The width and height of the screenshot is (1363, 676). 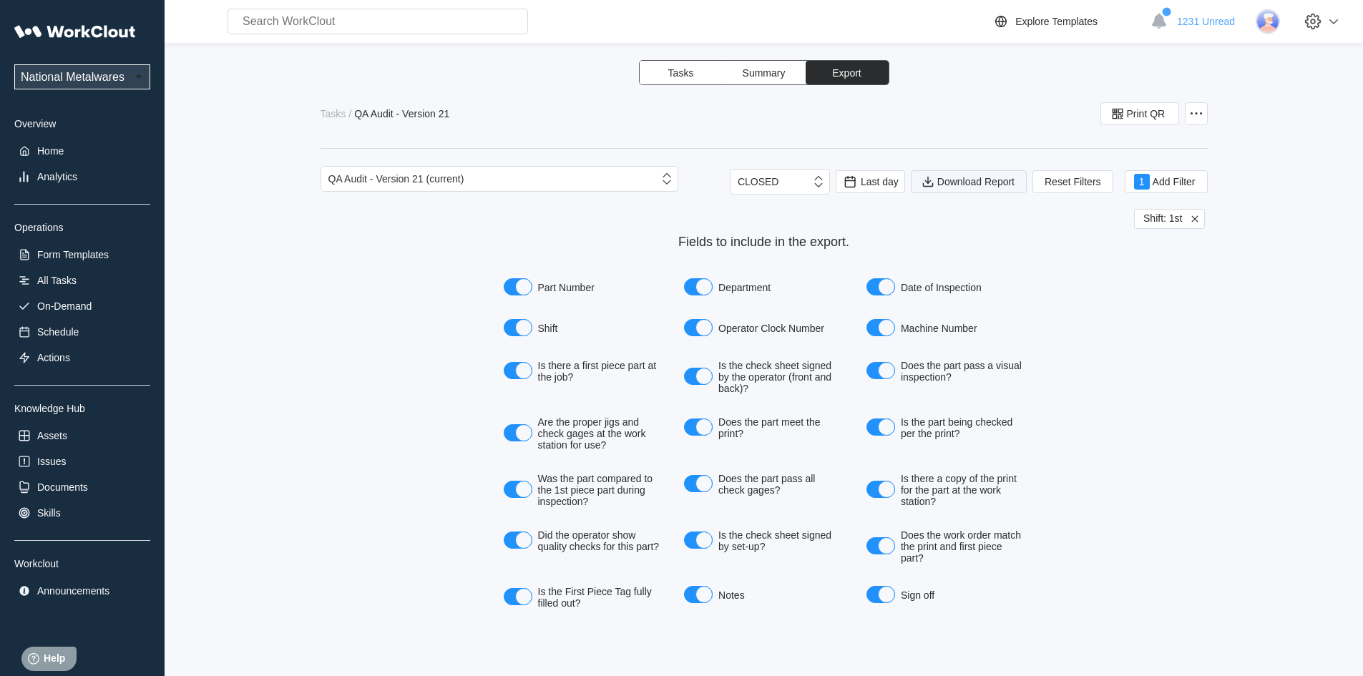 I want to click on a: Actions, so click(x=82, y=358).